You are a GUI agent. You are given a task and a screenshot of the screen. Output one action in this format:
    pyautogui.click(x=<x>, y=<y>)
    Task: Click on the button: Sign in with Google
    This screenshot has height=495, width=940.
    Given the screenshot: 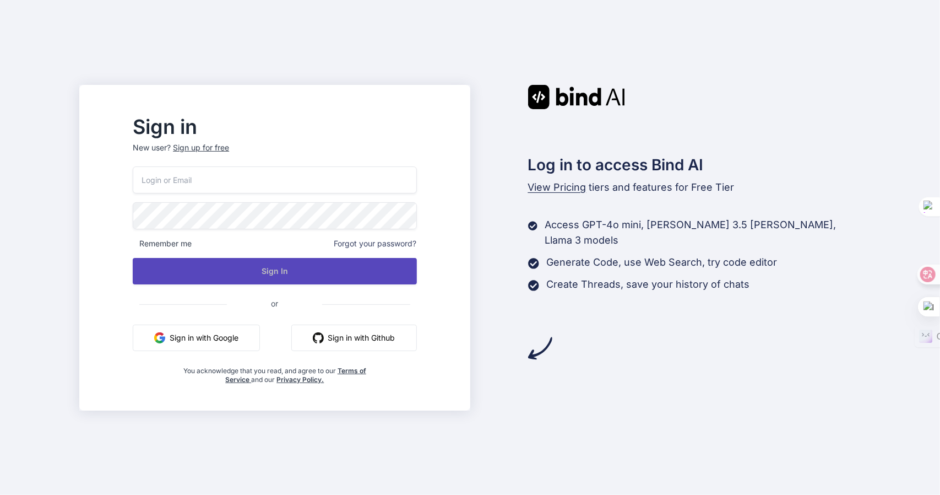 What is the action you would take?
    pyautogui.click(x=196, y=338)
    